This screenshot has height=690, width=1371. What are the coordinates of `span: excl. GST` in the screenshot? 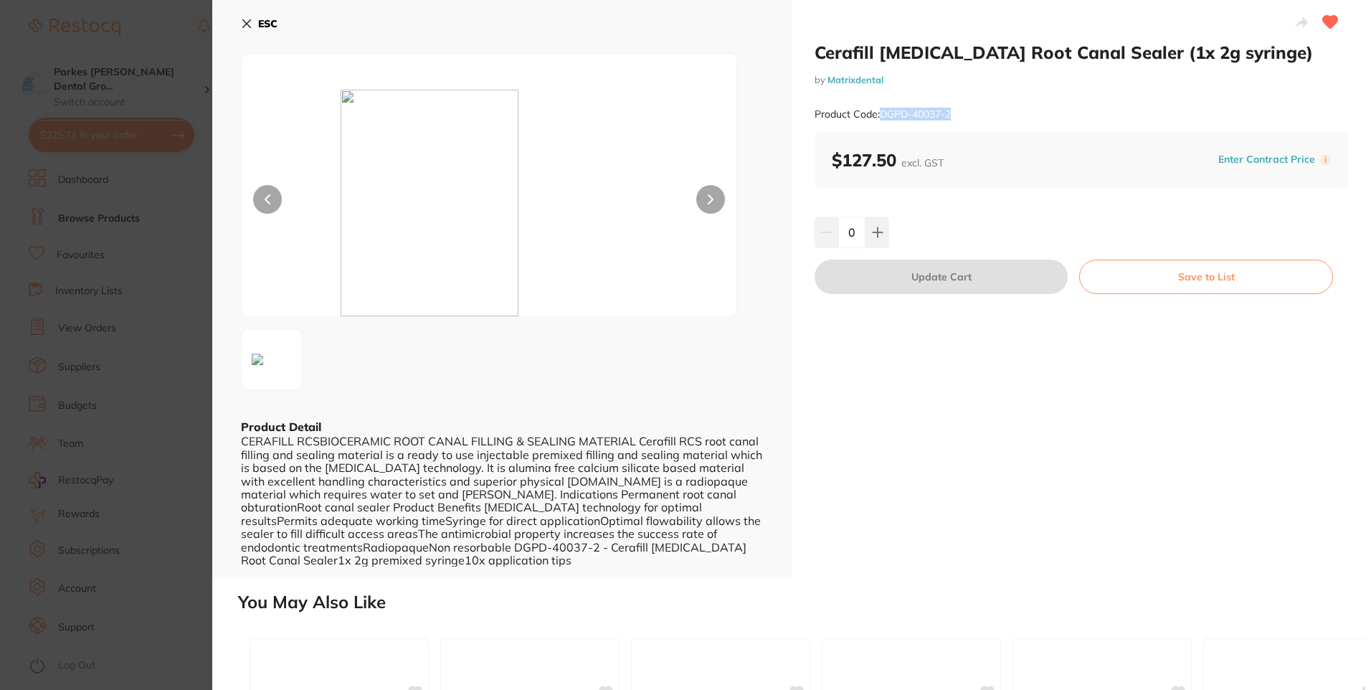 It's located at (922, 163).